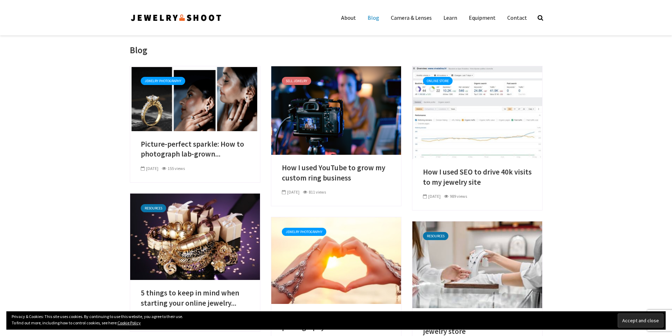  Describe the element at coordinates (195, 149) in the screenshot. I see `a: Picture-perfect sparkle: How to photograph lab-grown...` at that location.